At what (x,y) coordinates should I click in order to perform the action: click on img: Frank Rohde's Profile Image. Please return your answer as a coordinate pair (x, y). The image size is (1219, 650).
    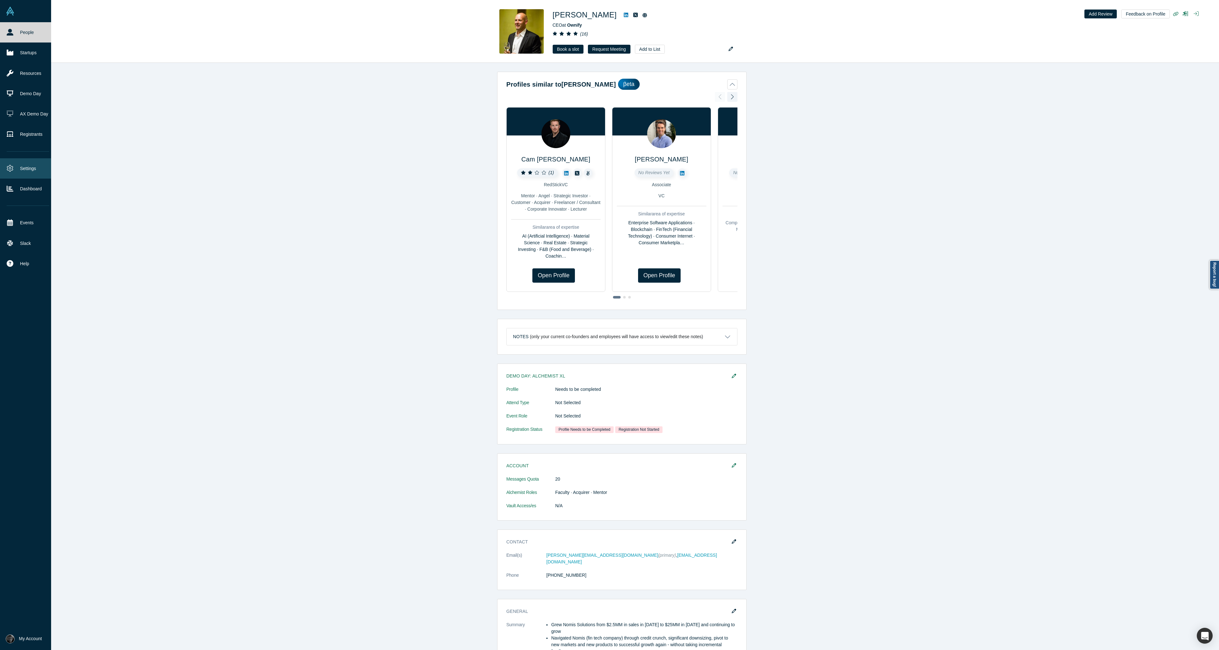
    Looking at the image, I should click on (521, 31).